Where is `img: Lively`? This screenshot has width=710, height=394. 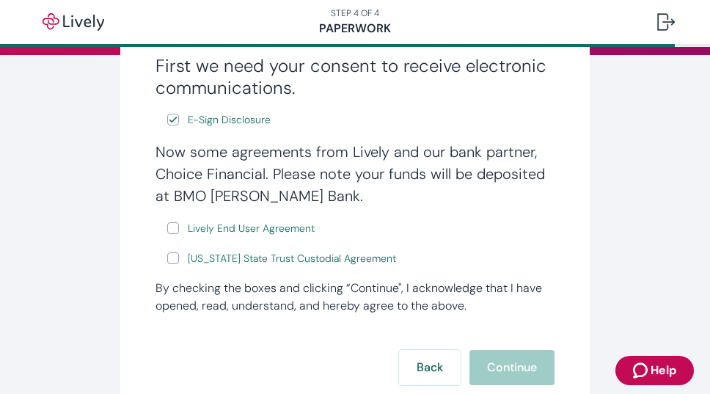
img: Lively is located at coordinates (73, 22).